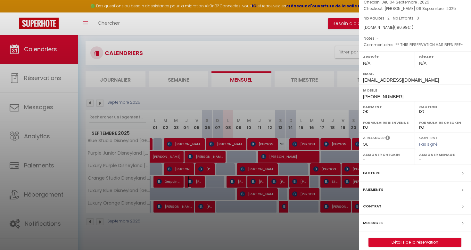  Describe the element at coordinates (388, 139) in the screenshot. I see `i: Sélectionner OUI si vous souhaiter envoyer les séquences de messages post-checkout` at that location.